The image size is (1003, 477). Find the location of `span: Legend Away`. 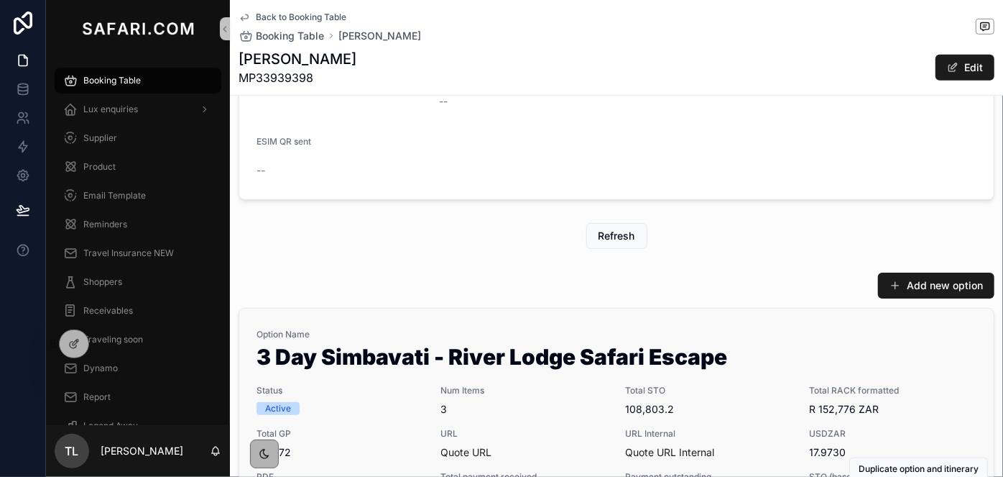

span: Legend Away is located at coordinates (111, 426).